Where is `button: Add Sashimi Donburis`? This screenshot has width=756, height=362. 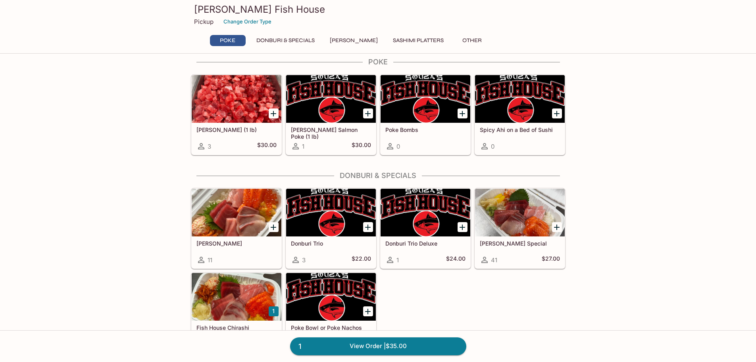 button: Add Sashimi Donburis is located at coordinates (274, 227).